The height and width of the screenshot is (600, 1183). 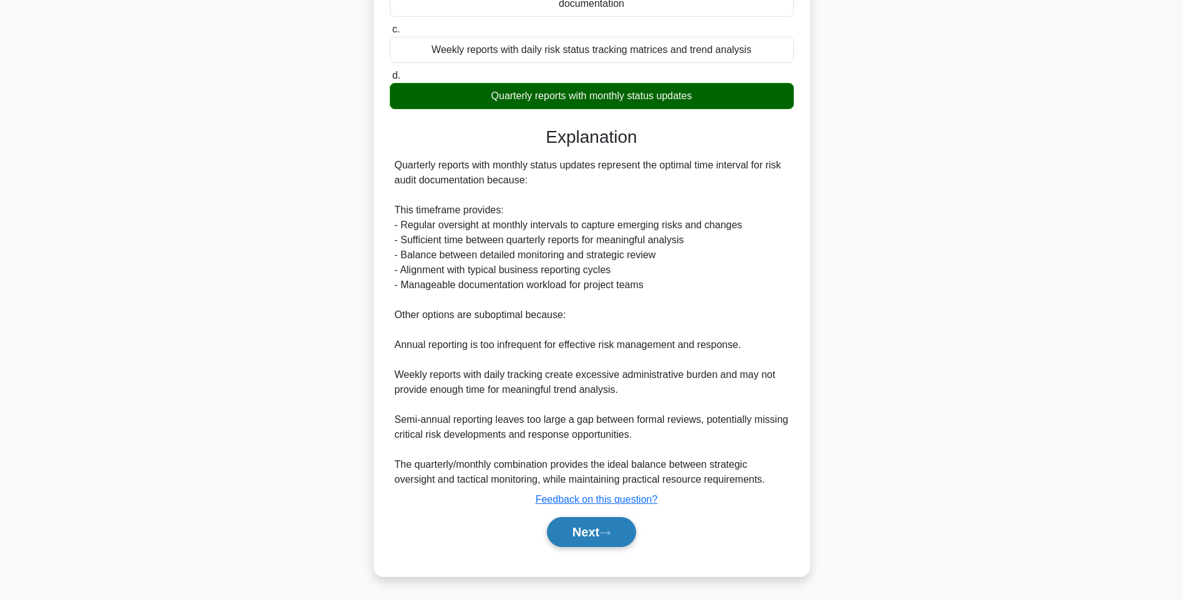 What do you see at coordinates (591, 532) in the screenshot?
I see `button: Next` at bounding box center [591, 532].